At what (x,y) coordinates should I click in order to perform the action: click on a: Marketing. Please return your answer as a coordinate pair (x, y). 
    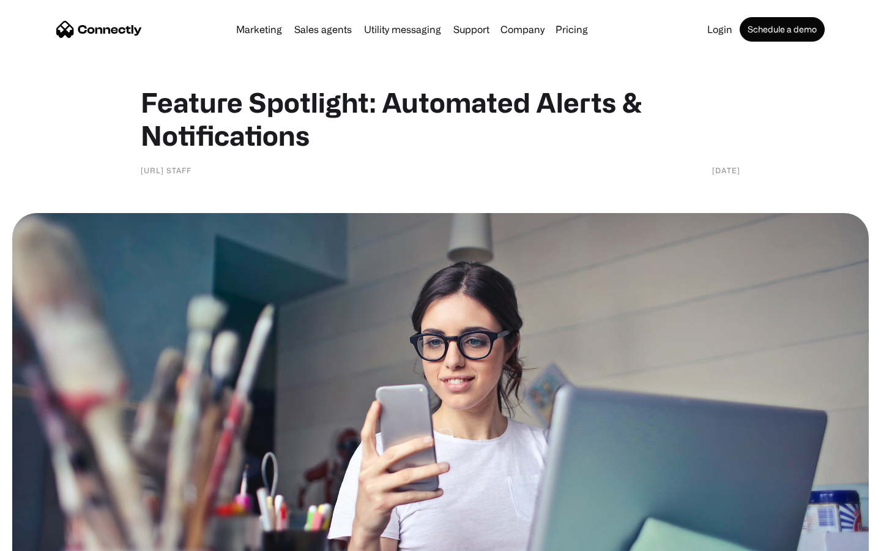
    Looking at the image, I should click on (259, 29).